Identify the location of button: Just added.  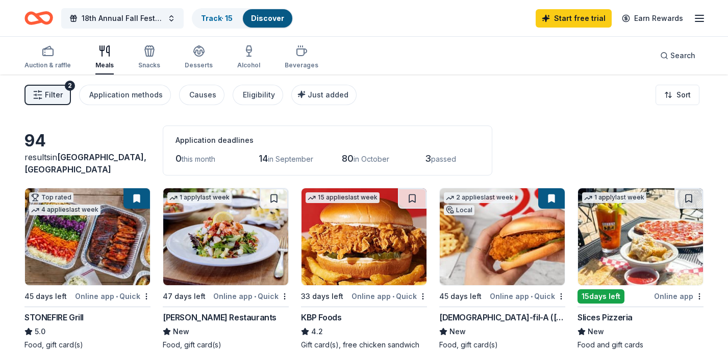
(324, 95).